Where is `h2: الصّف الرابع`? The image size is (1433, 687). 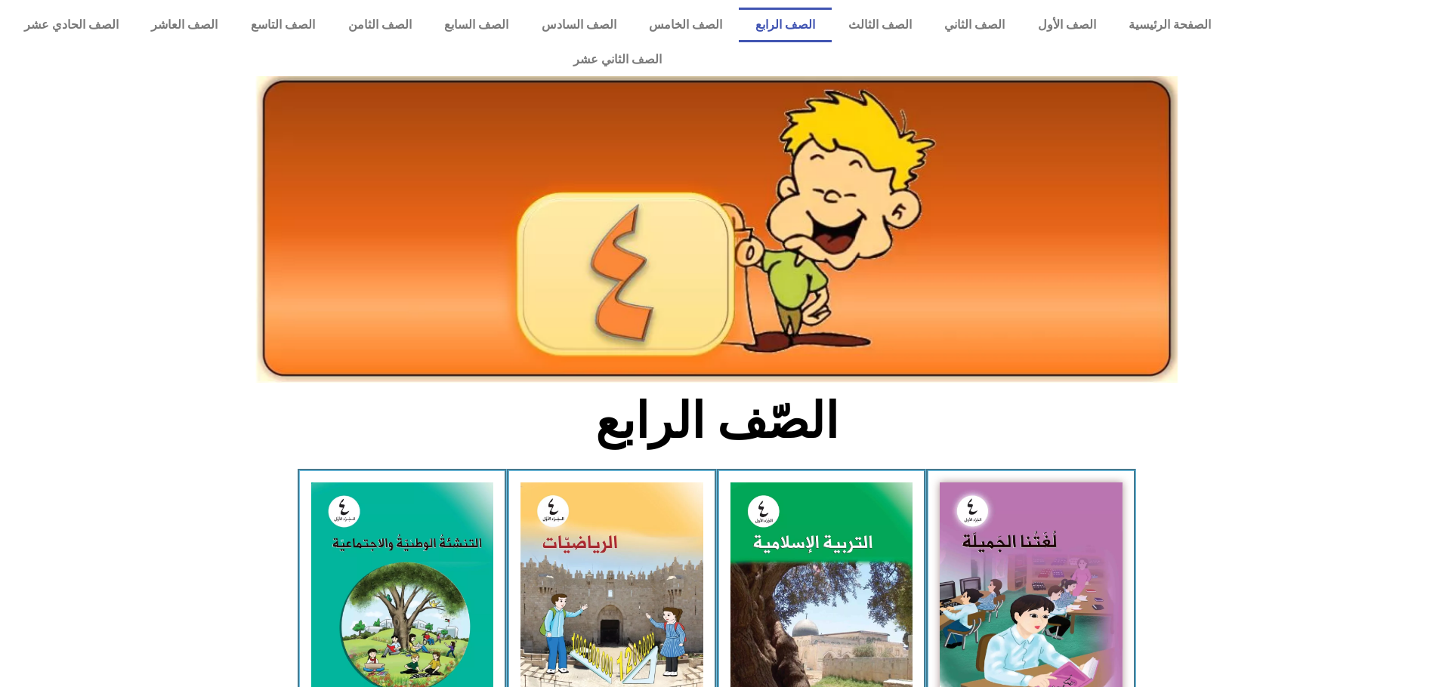 h2: الصّف الرابع is located at coordinates (716, 421).